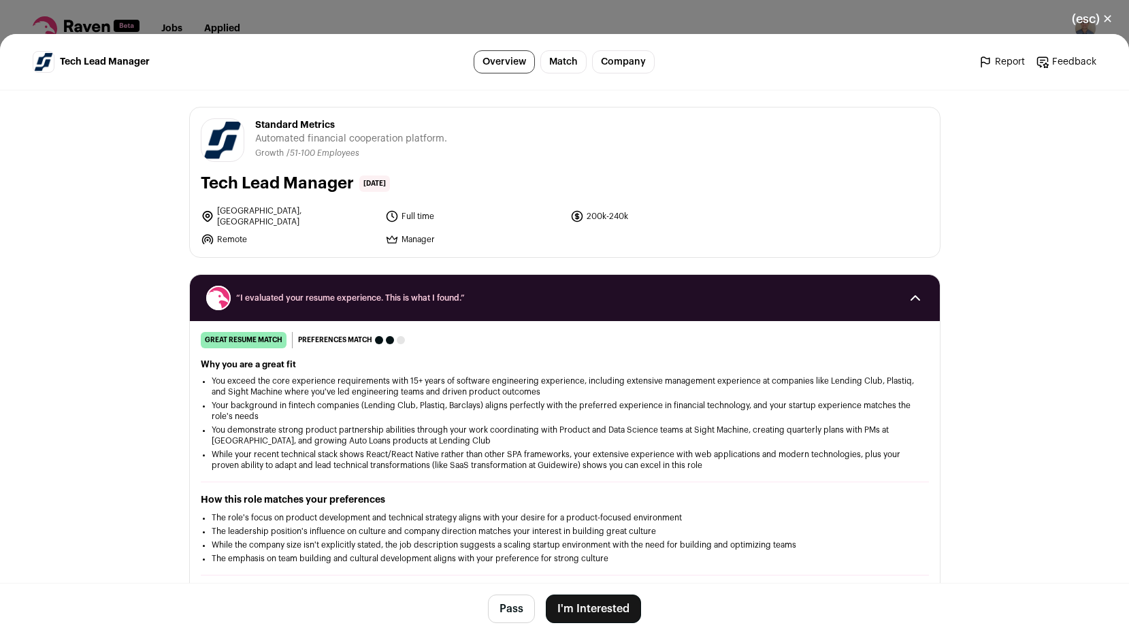 This screenshot has width=1129, height=634. Describe the element at coordinates (244, 340) in the screenshot. I see `div: great resume match` at that location.